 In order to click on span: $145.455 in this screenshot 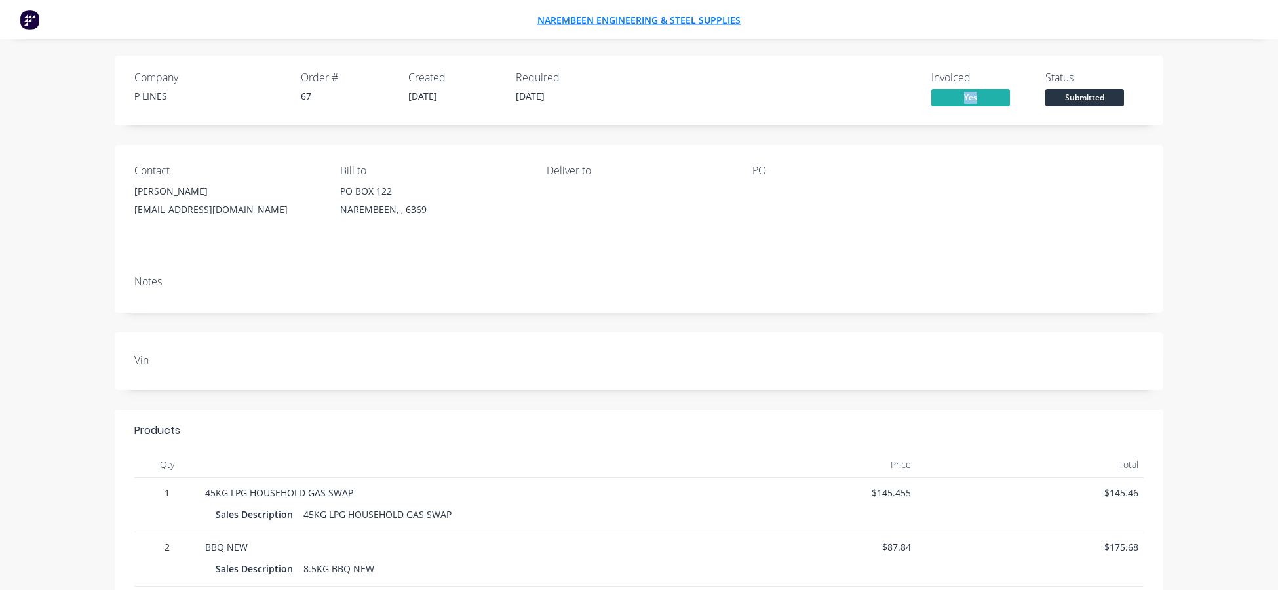, I will do `click(802, 492)`.